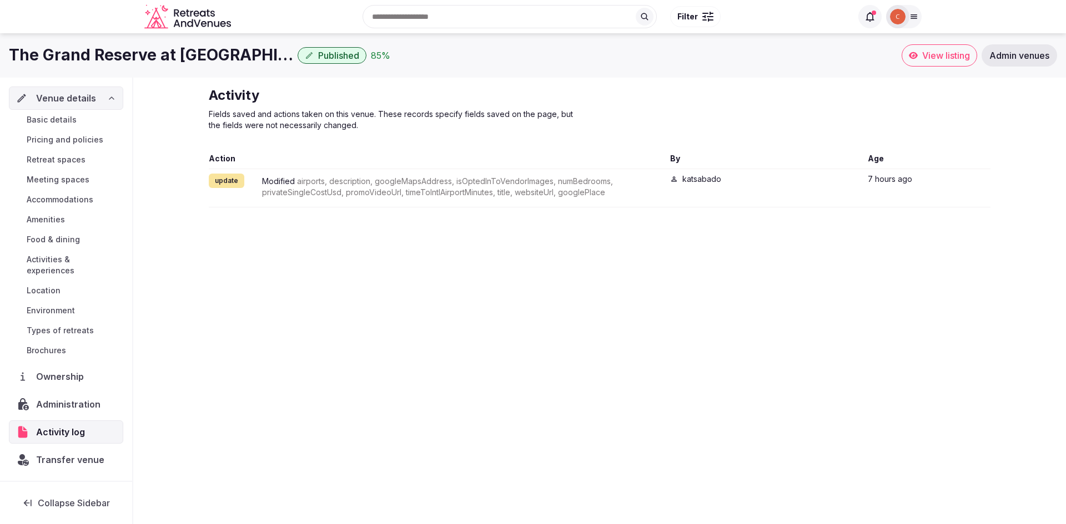 Image resolution: width=1066 pixels, height=524 pixels. What do you see at coordinates (435, 159) in the screenshot?
I see `div: Action` at bounding box center [435, 159].